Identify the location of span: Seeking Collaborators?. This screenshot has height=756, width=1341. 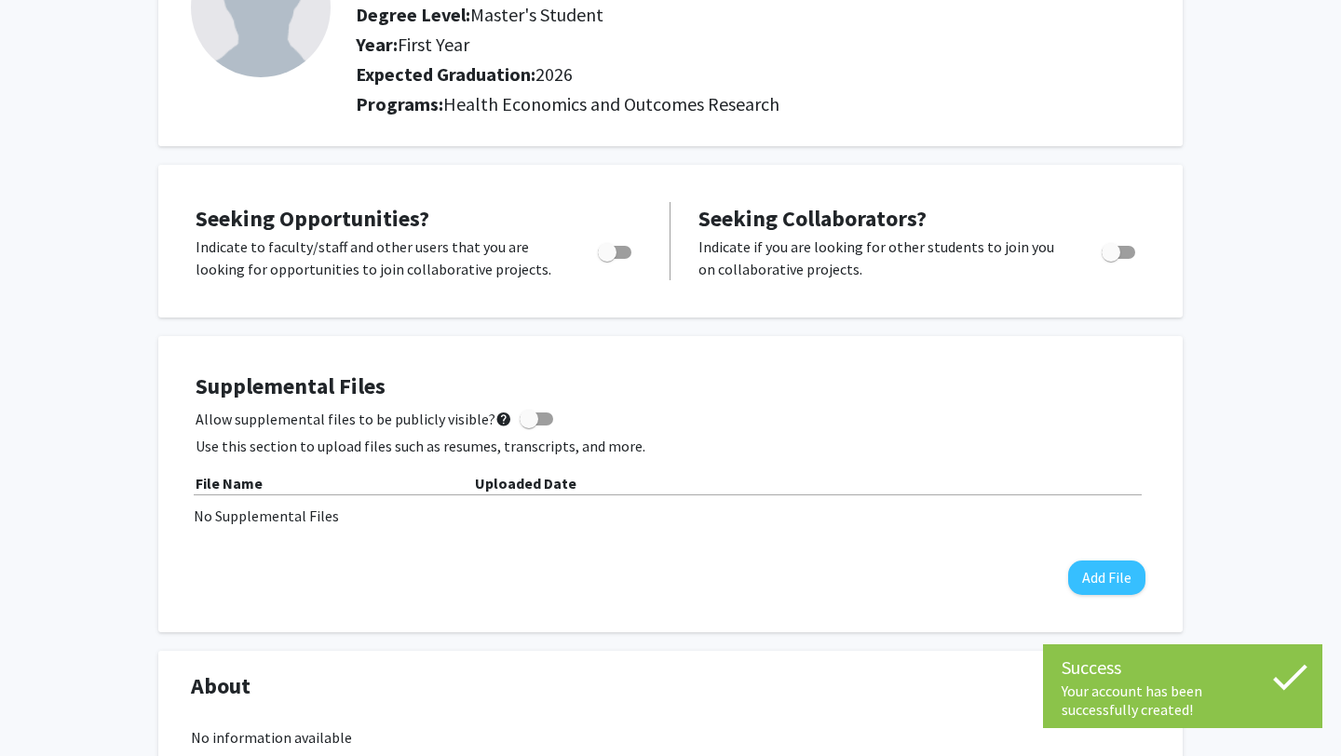
(812, 218).